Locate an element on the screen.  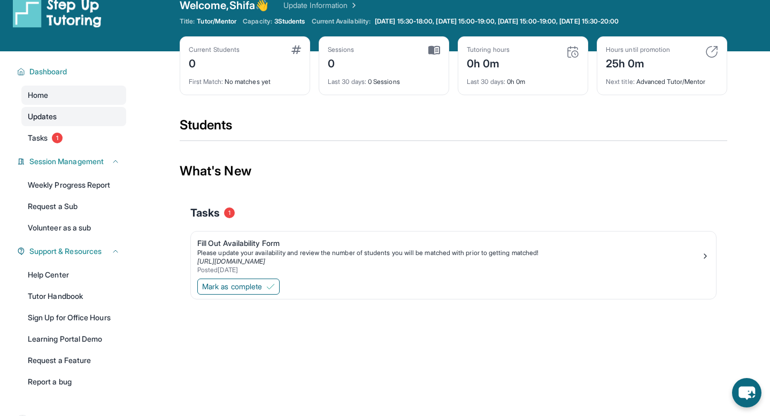
a: Home is located at coordinates (74, 95).